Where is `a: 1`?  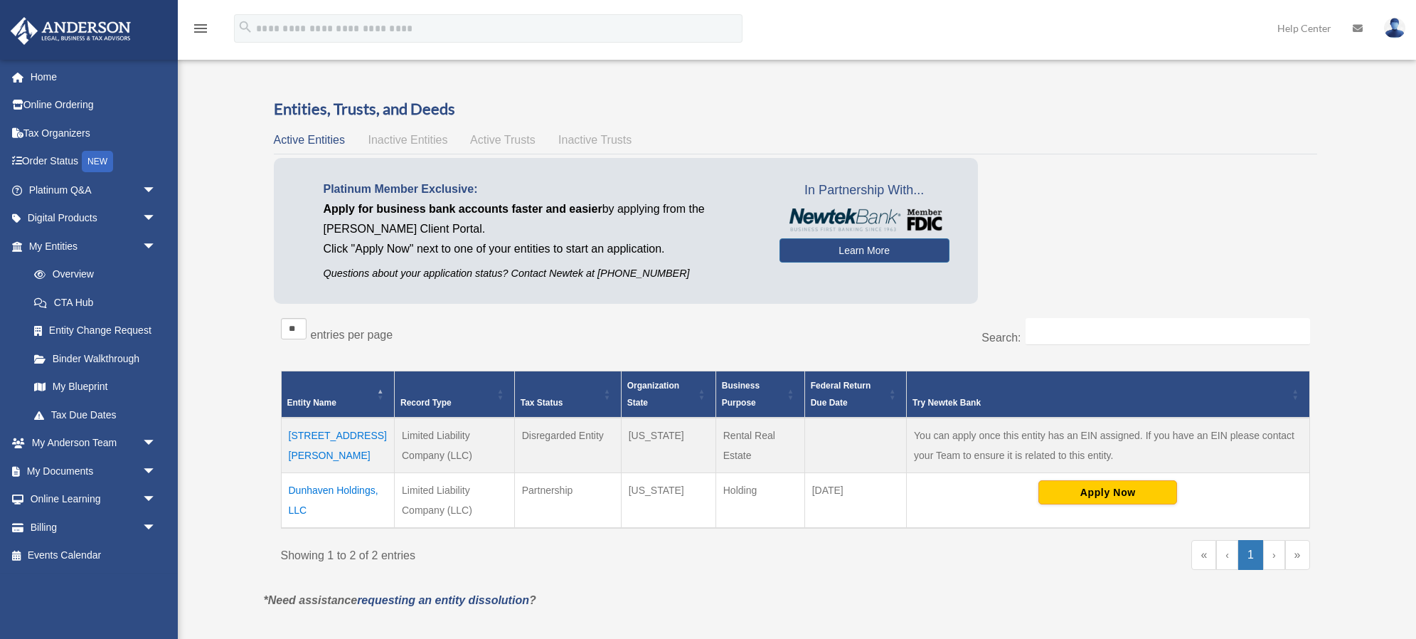 a: 1 is located at coordinates (1250, 555).